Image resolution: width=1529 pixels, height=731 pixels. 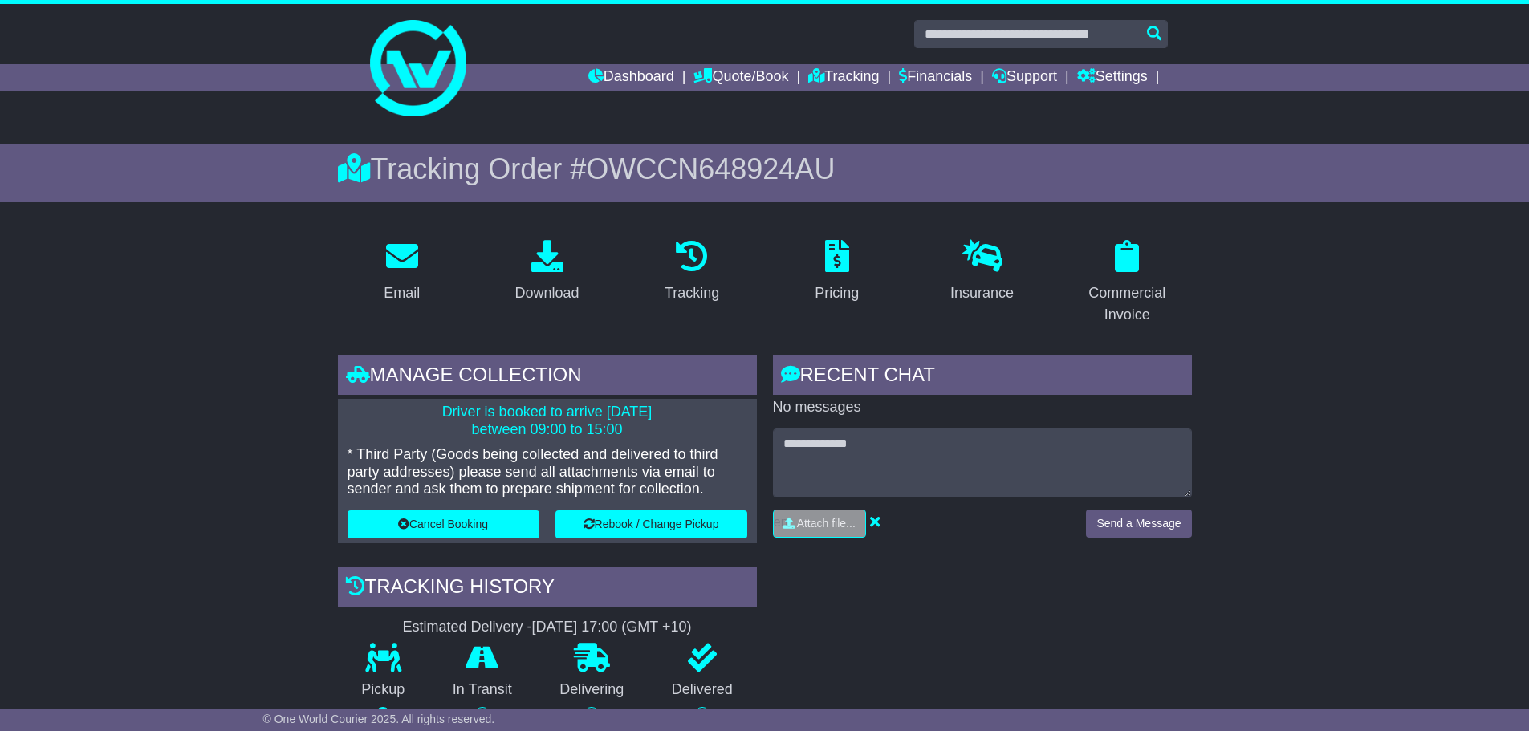 What do you see at coordinates (710, 169) in the screenshot?
I see `span: OWCCN648924AU` at bounding box center [710, 169].